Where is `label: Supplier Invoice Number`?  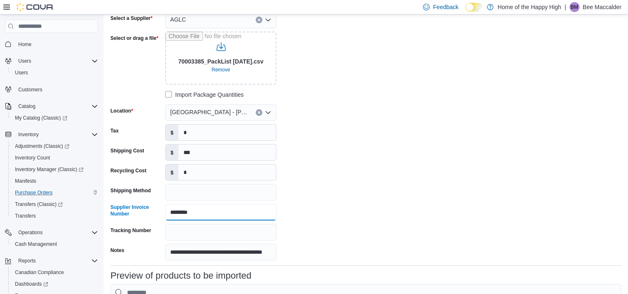
label: Supplier Invoice Number is located at coordinates (136, 211).